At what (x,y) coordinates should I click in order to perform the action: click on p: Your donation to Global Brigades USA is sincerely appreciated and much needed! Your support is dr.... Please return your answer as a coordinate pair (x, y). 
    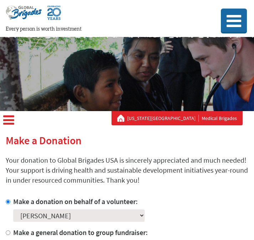
    Looking at the image, I should click on (127, 170).